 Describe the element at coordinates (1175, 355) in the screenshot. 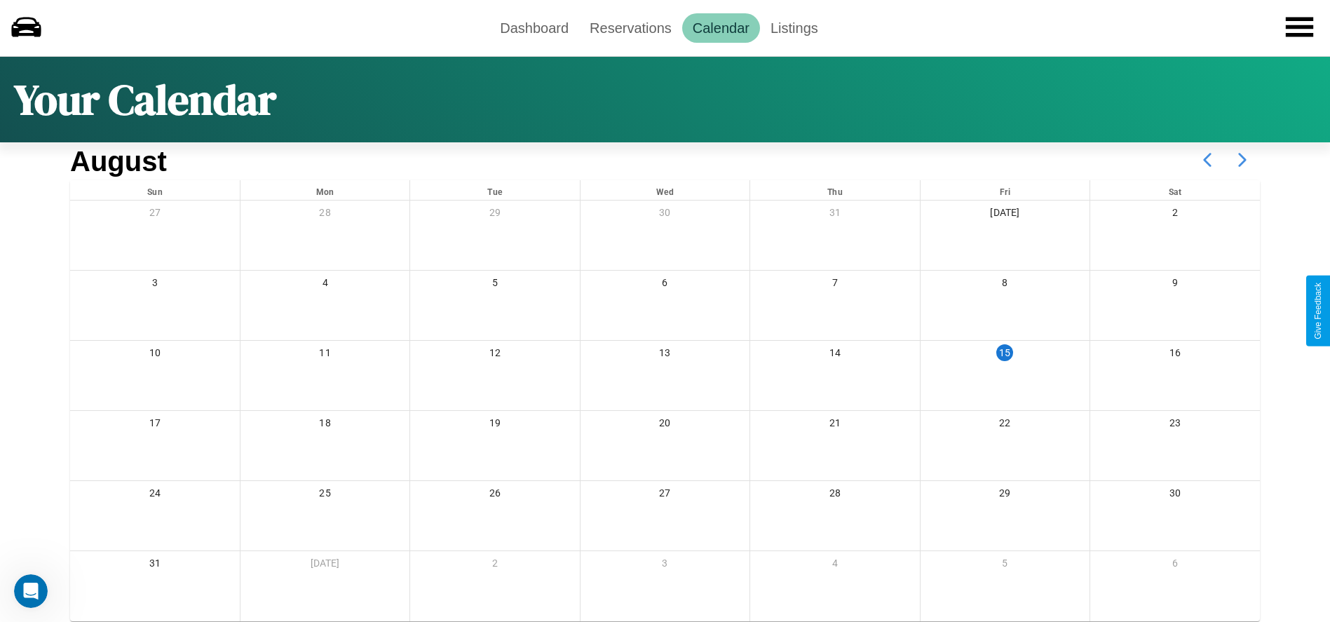

I see `div: 16` at that location.